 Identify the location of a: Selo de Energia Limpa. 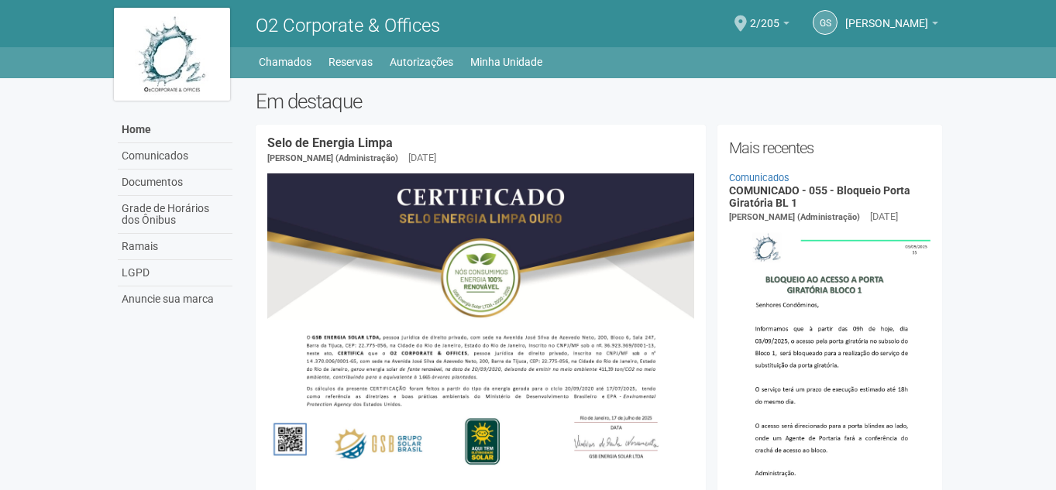
(330, 143).